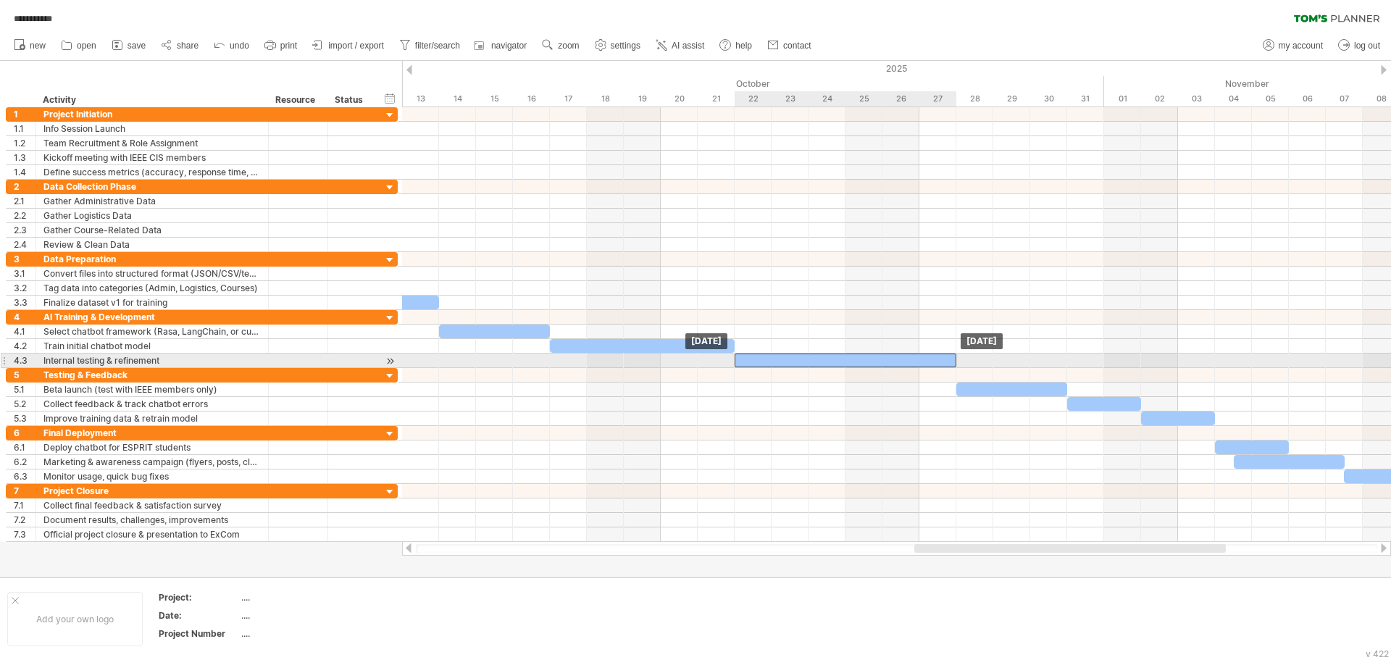 This screenshot has height=660, width=1391. Describe the element at coordinates (1012, 99) in the screenshot. I see `div: Wednesday, 29 October 2025` at that location.